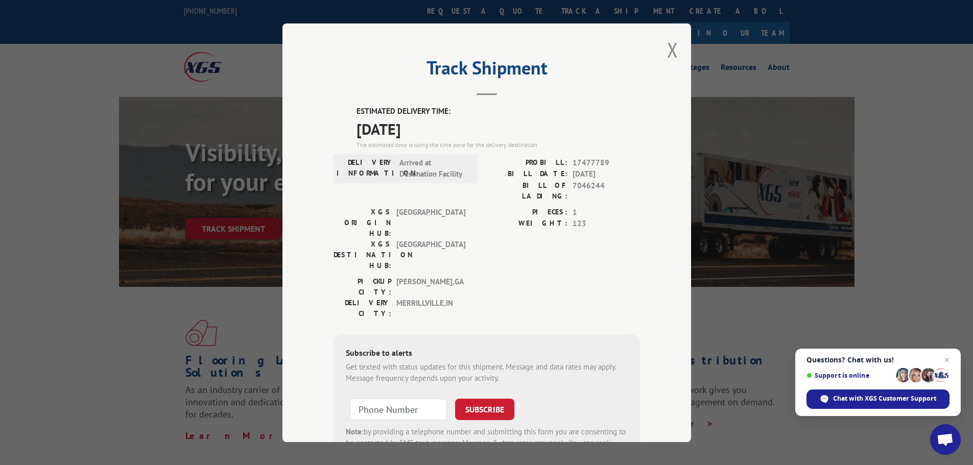 Image resolution: width=973 pixels, height=465 pixels. I want to click on label: PICKUP CITY:, so click(362, 286).